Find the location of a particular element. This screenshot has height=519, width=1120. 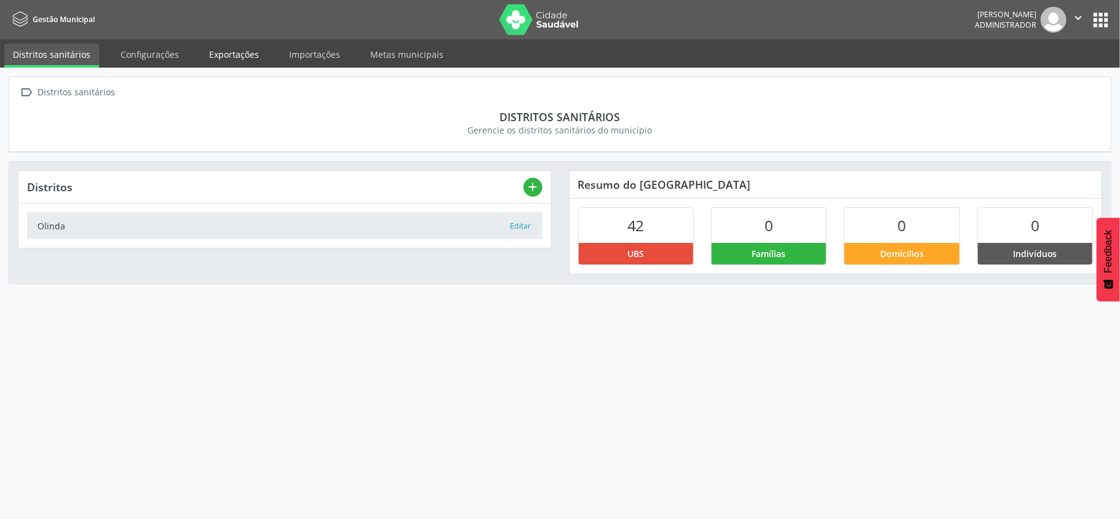

span: UBS is located at coordinates (635, 253).